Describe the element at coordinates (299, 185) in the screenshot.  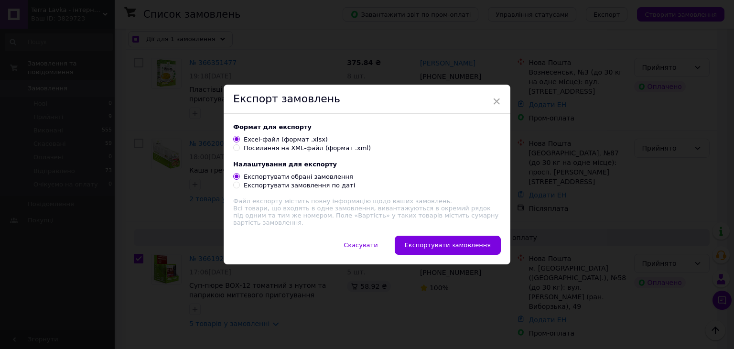
I see `div: Експортувати замовлення по даті` at that location.